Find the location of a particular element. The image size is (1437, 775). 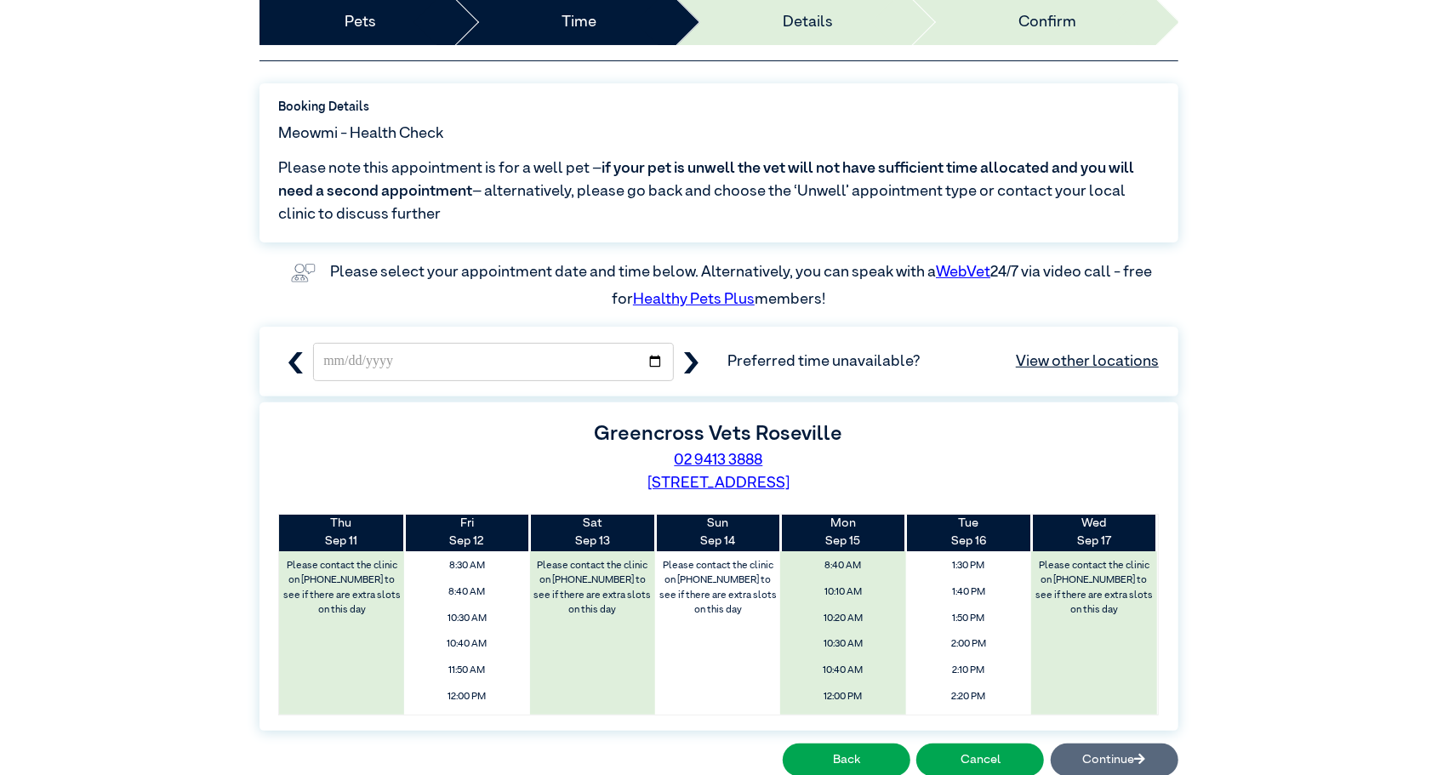

span: 2:30 PM is located at coordinates (968, 723).